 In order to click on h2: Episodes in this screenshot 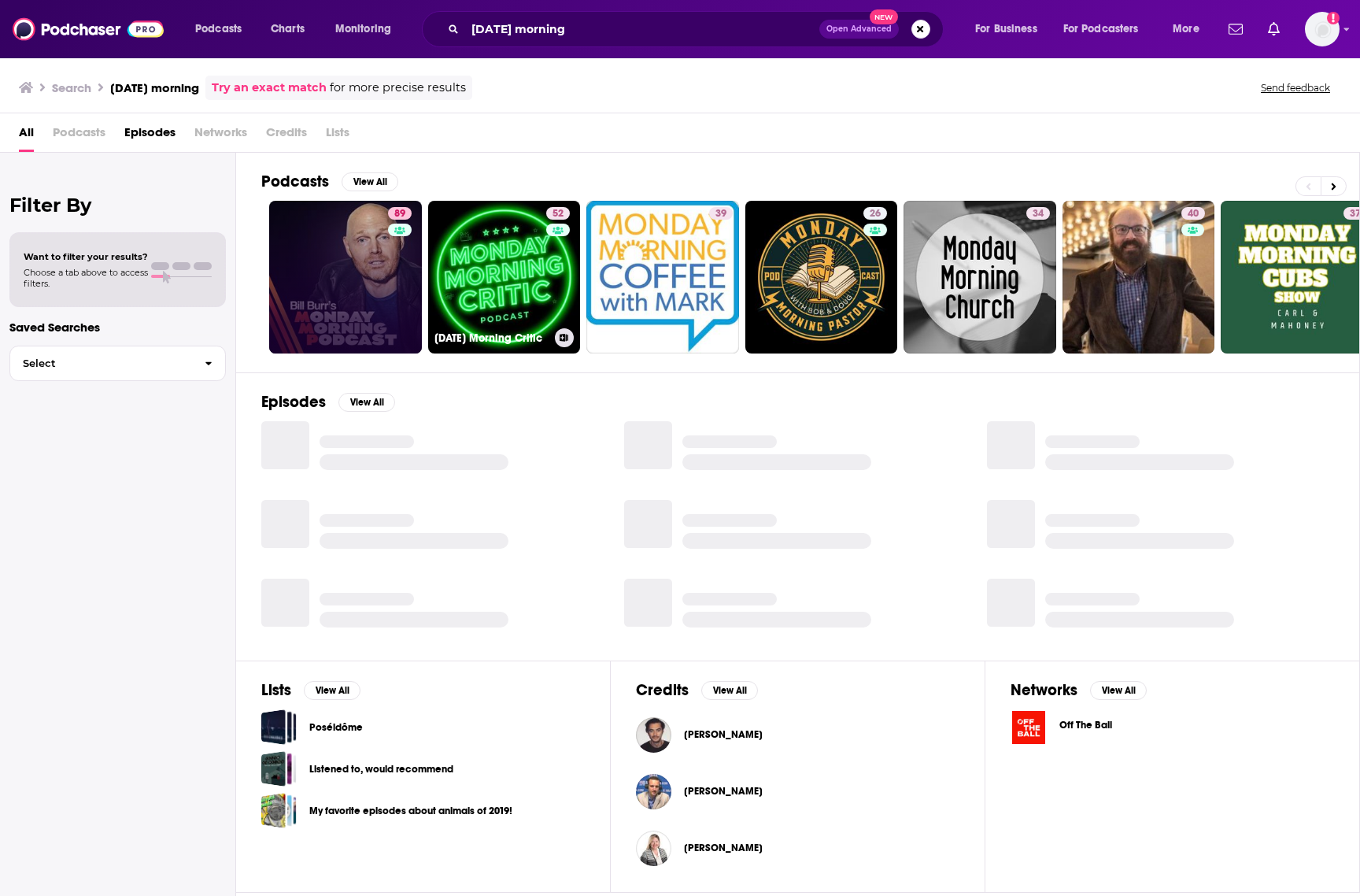, I will do `click(294, 401)`.